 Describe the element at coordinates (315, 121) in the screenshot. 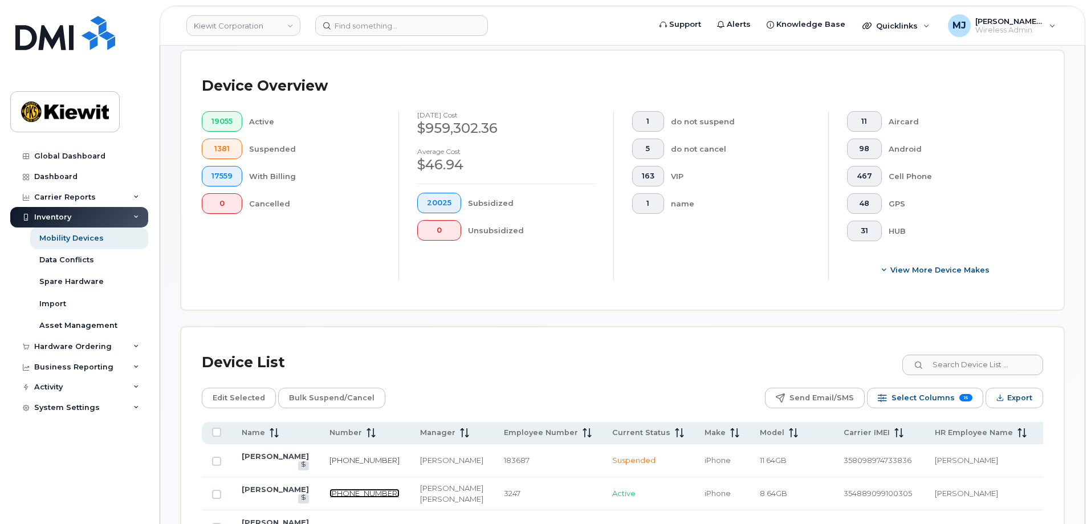

I see `div: Active` at that location.